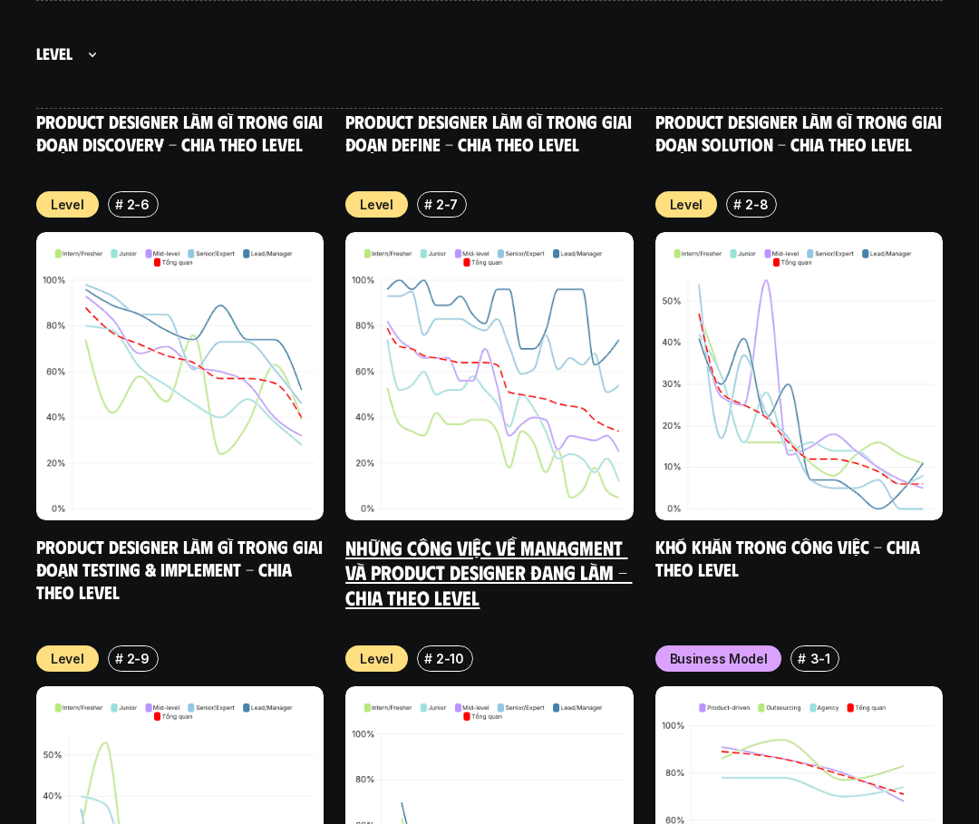 The image size is (979, 824). What do you see at coordinates (449, 658) in the screenshot?
I see `p: 2-10` at bounding box center [449, 658].